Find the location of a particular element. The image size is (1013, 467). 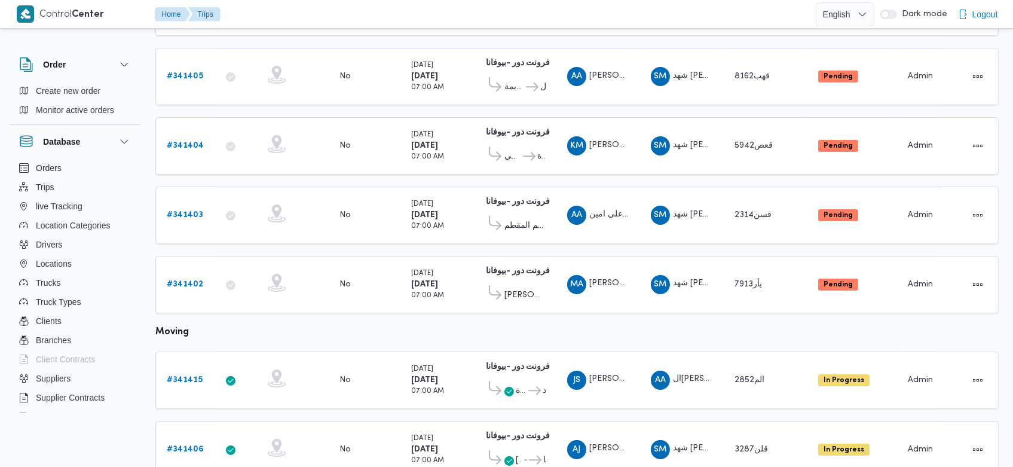

button: Orders is located at coordinates (75, 168).